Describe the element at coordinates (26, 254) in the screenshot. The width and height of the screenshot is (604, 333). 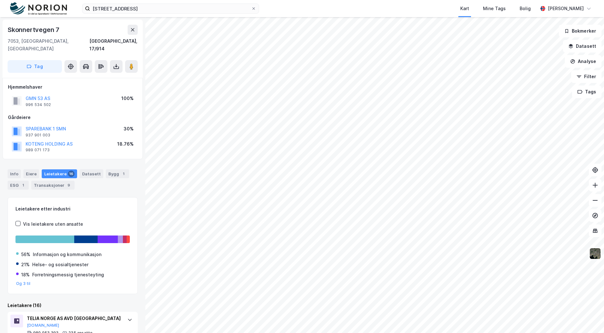
I see `div: 56%` at that location.